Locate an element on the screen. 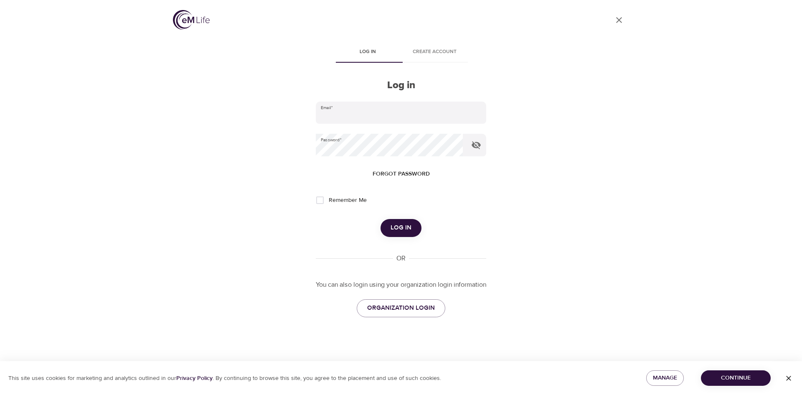 This screenshot has width=802, height=395. span: Forgot password is located at coordinates (401, 174).